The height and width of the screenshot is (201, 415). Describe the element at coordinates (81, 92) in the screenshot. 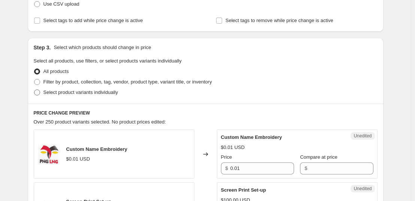

I see `span: Select product variants individually` at that location.